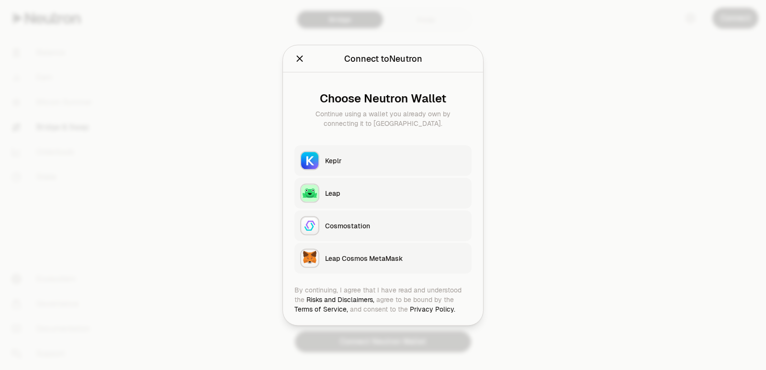  I want to click on div: Connect to Neutron, so click(383, 58).